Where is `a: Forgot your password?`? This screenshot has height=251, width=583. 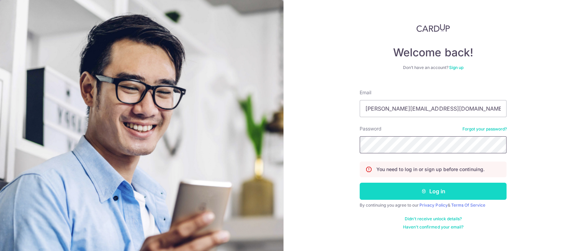
a: Forgot your password? is located at coordinates (484, 129).